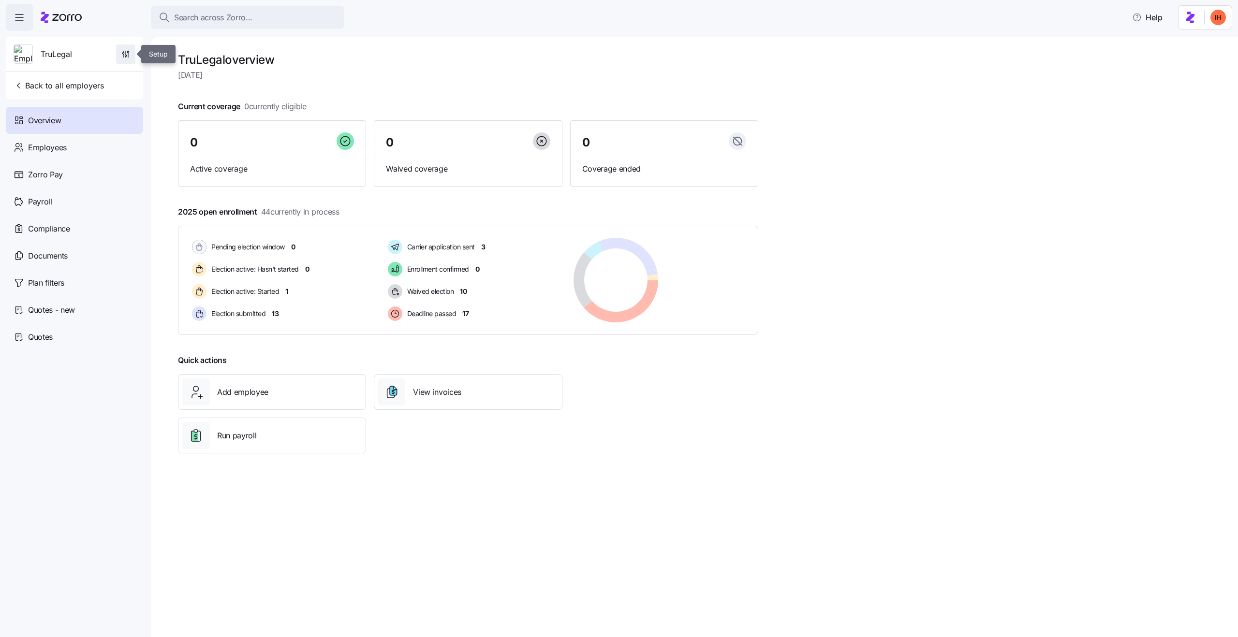 This screenshot has height=637, width=1238. I want to click on span: Plan filters, so click(46, 283).